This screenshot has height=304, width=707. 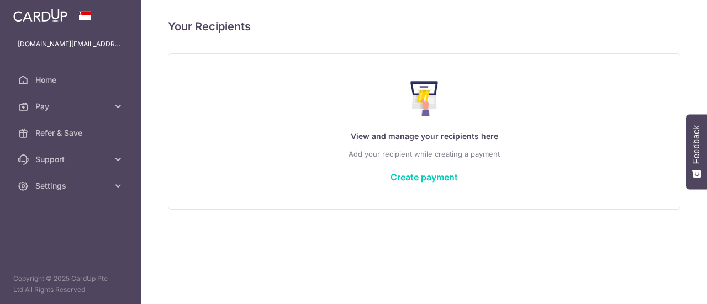 What do you see at coordinates (424, 136) in the screenshot?
I see `p: View and manage your recipients here` at bounding box center [424, 136].